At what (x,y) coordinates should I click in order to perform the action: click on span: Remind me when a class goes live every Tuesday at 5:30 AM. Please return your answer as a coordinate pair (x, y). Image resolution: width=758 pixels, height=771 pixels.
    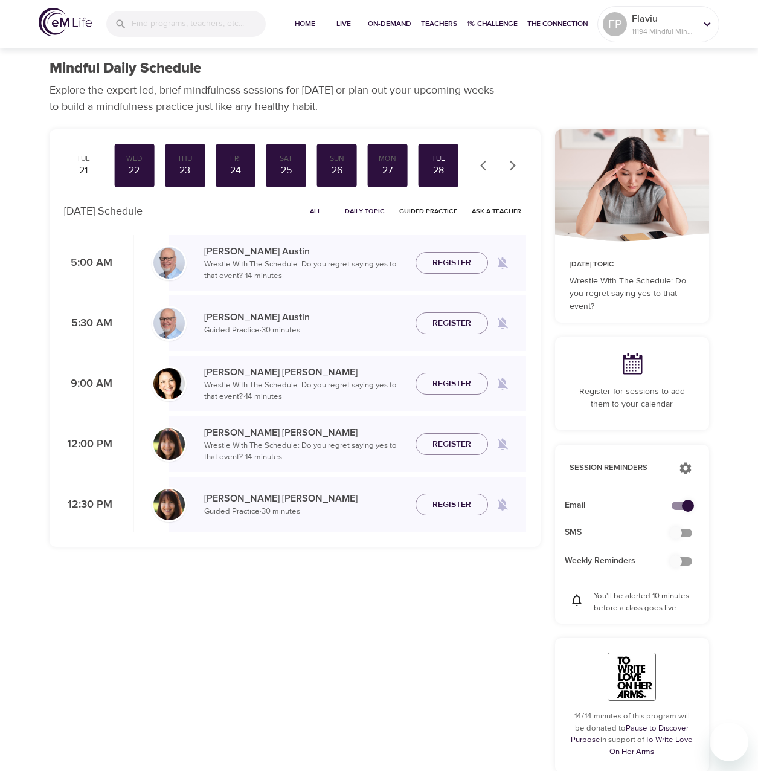
    Looking at the image, I should click on (502, 323).